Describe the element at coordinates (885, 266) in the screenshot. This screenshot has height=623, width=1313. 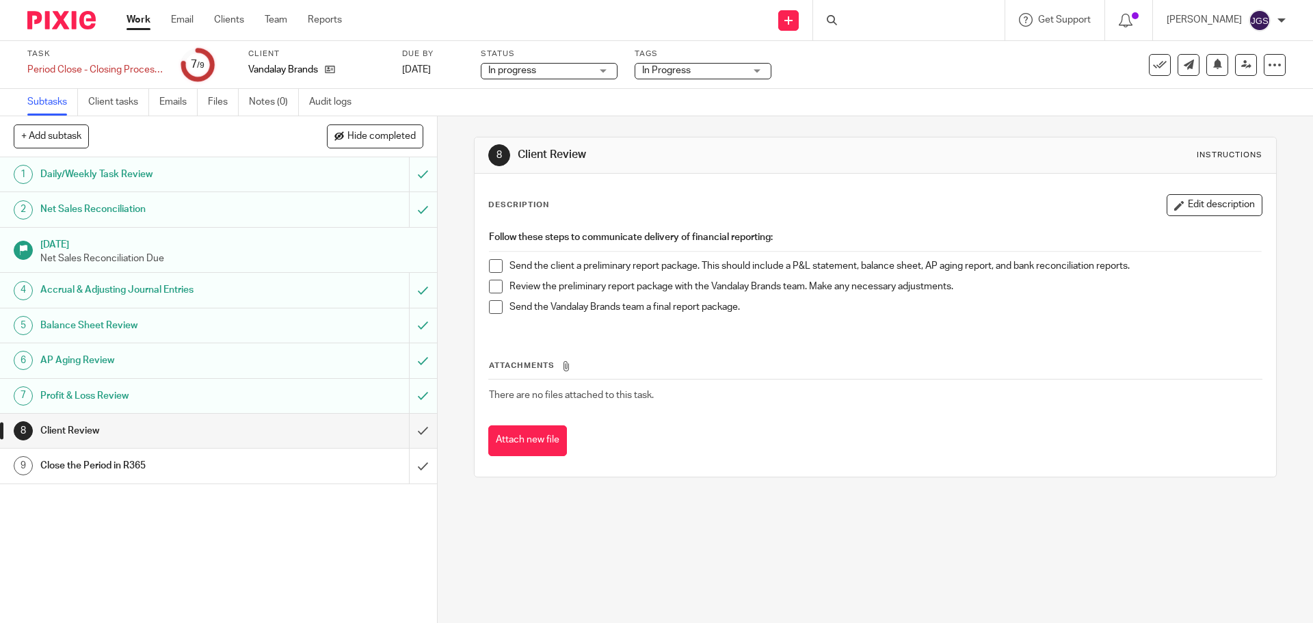
I see `p: Send the client a preliminary report package. This should include a P&L statement, balance sheet,...` at that location.